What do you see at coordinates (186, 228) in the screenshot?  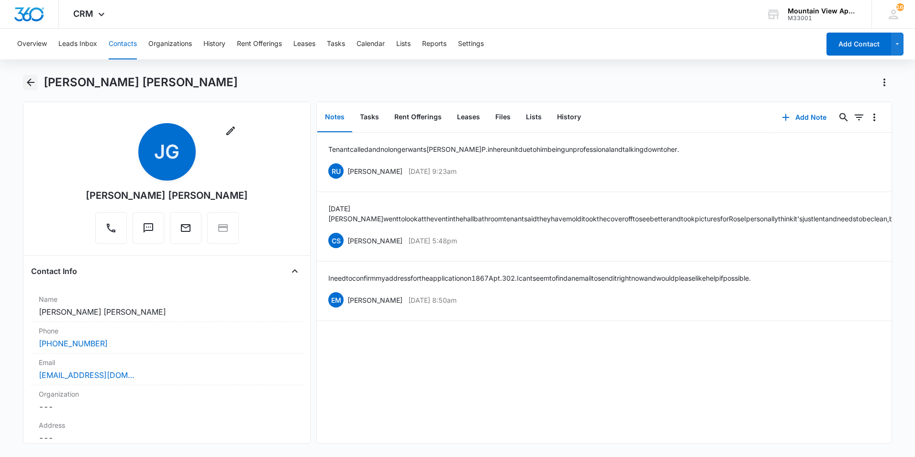 I see `button: Email` at bounding box center [186, 228].